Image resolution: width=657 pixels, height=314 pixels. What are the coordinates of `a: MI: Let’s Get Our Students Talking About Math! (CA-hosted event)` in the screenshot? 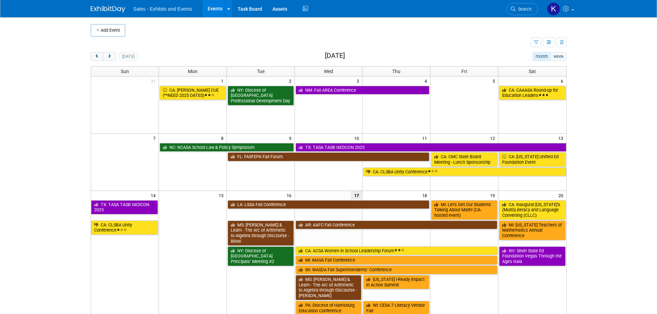 It's located at (464, 210).